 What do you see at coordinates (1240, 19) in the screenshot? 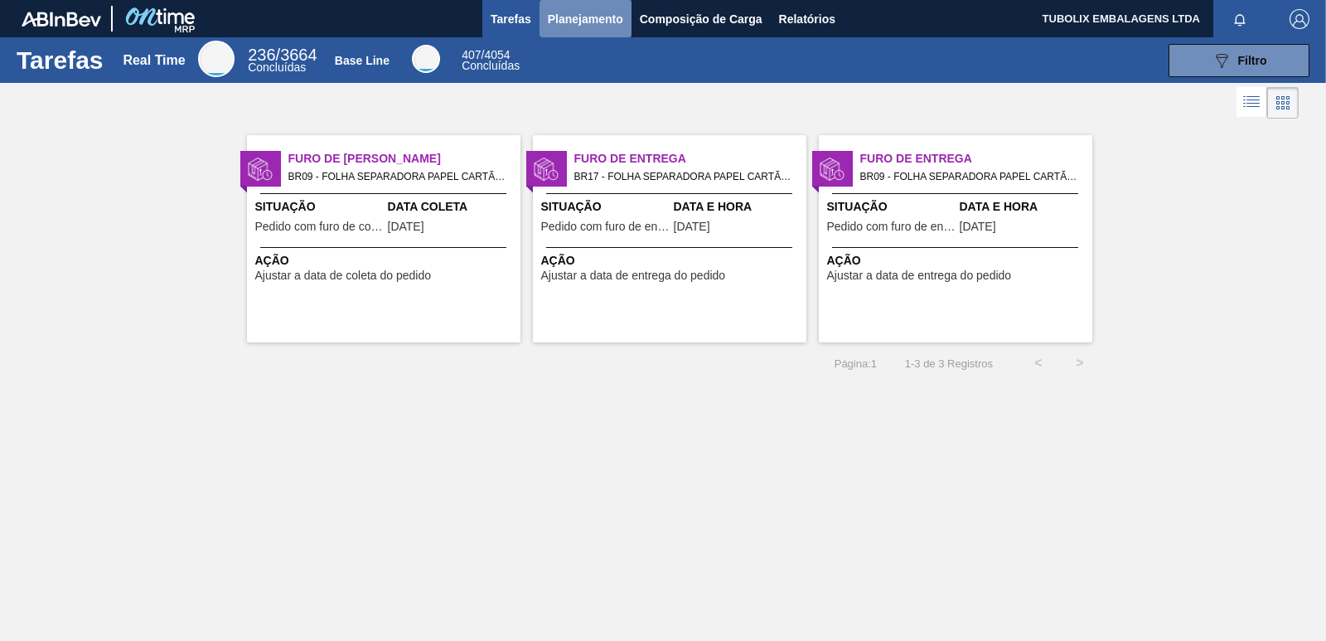
I see `button: Notificações` at bounding box center [1240, 19].